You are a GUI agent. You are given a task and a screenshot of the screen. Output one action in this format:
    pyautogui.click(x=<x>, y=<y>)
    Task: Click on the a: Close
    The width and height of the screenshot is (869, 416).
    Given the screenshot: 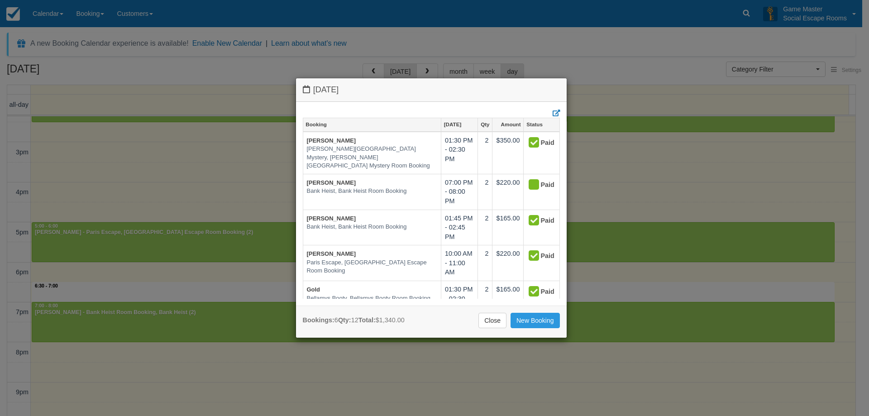 What is the action you would take?
    pyautogui.click(x=493, y=321)
    